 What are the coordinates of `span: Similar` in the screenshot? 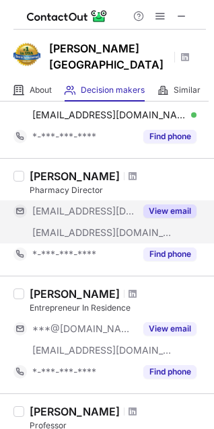 It's located at (187, 90).